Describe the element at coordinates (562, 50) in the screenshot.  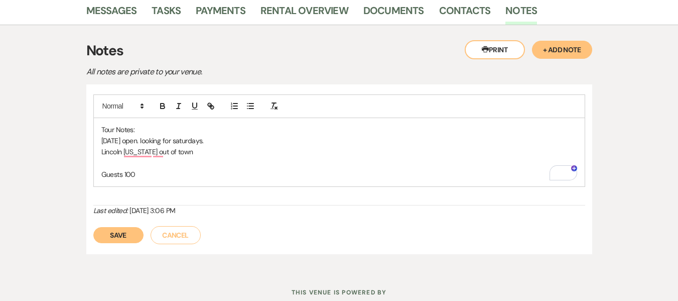
I see `button: + Add Note` at that location.